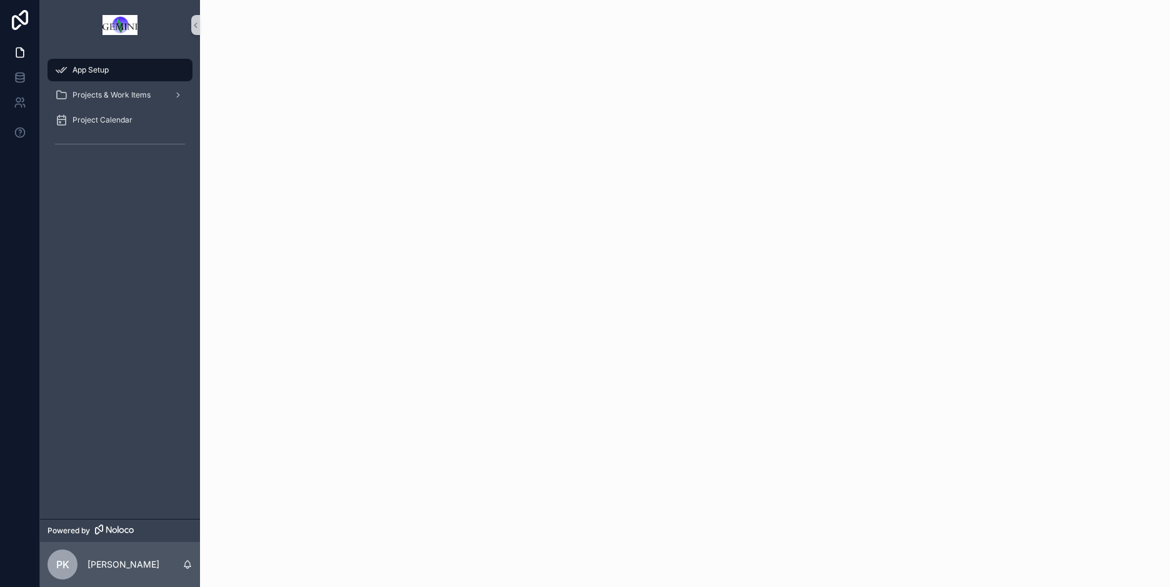 The height and width of the screenshot is (587, 1170). What do you see at coordinates (120, 530) in the screenshot?
I see `a: Powered by` at bounding box center [120, 530].